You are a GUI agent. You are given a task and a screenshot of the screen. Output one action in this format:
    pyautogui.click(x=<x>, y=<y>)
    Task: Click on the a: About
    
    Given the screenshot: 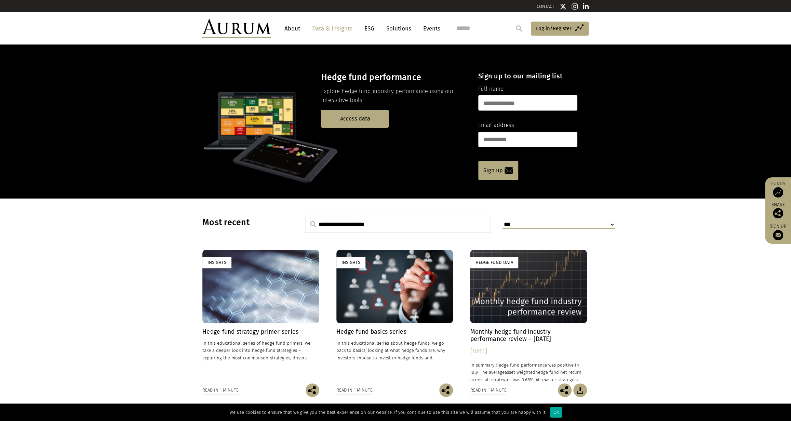 What is the action you would take?
    pyautogui.click(x=292, y=28)
    